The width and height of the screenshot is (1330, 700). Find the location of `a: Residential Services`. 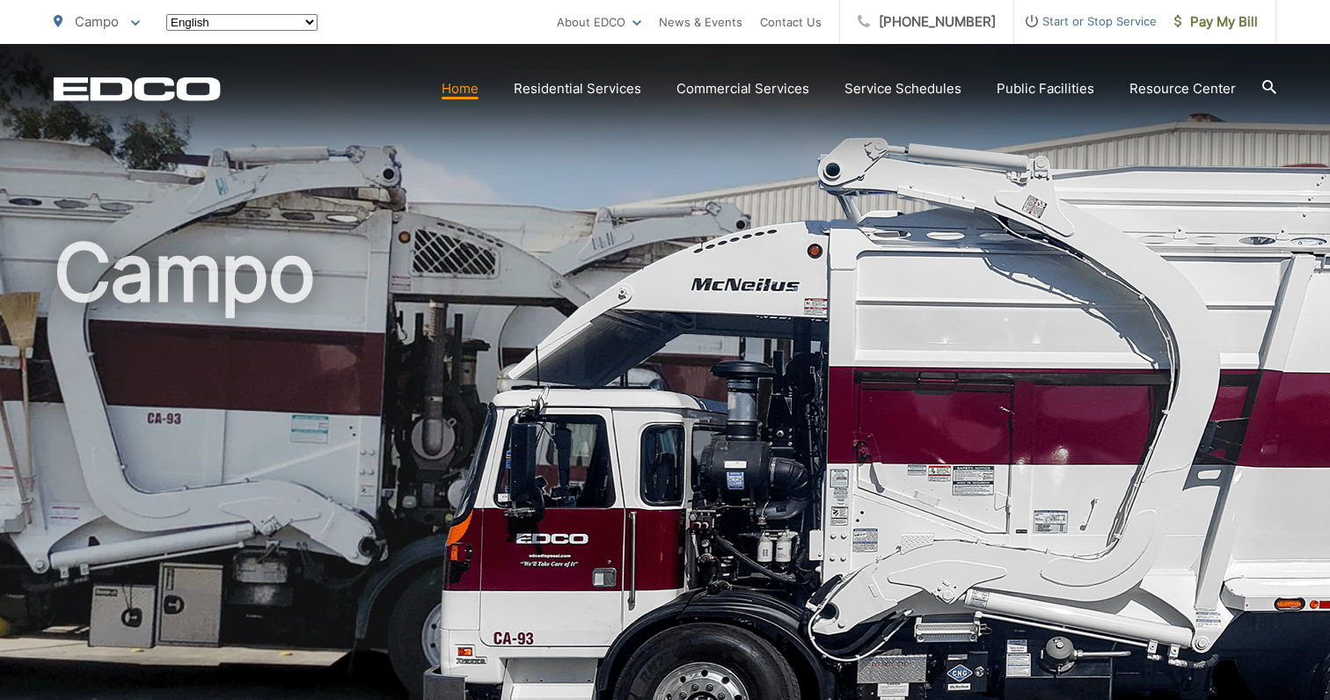

a: Residential Services is located at coordinates (577, 89).